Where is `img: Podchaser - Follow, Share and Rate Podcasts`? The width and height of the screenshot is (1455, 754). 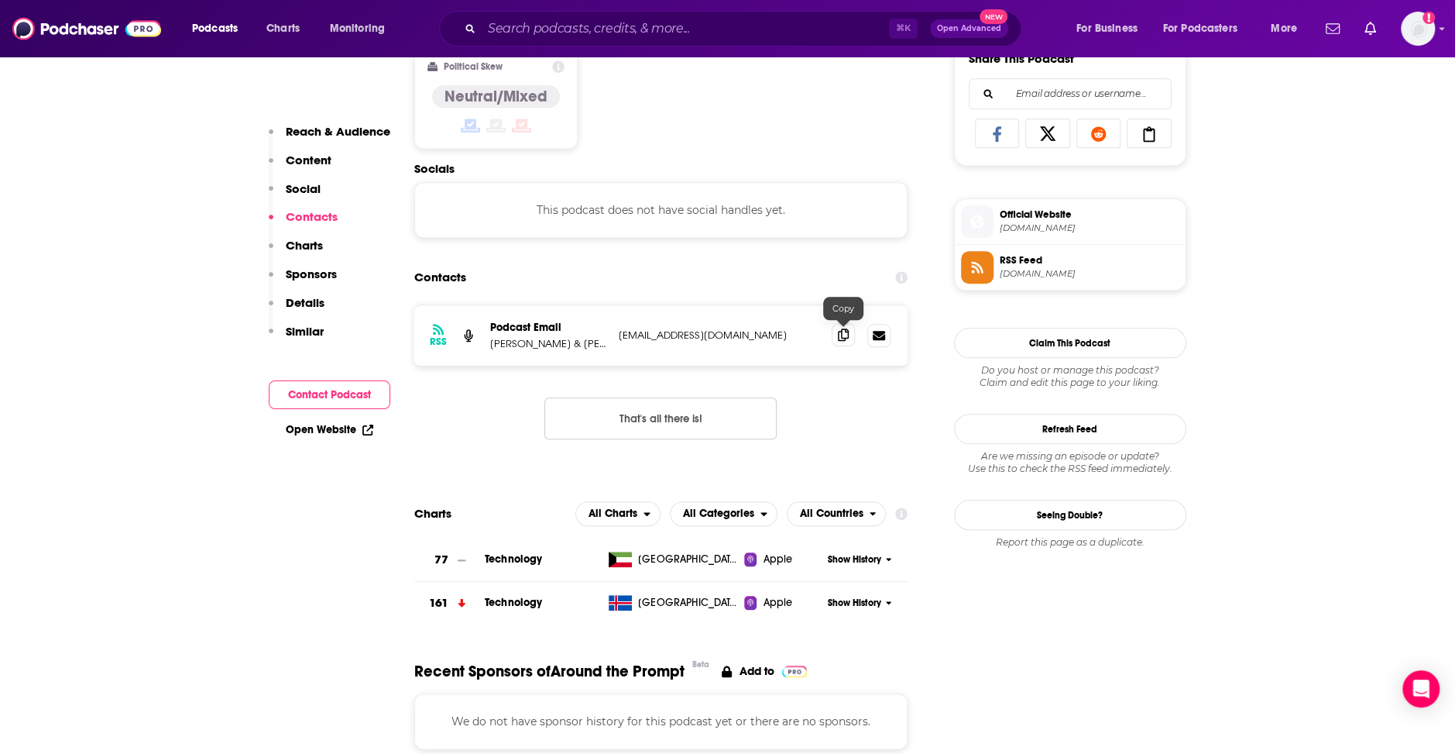
img: Podchaser - Follow, Share and Rate Podcasts is located at coordinates (87, 29).